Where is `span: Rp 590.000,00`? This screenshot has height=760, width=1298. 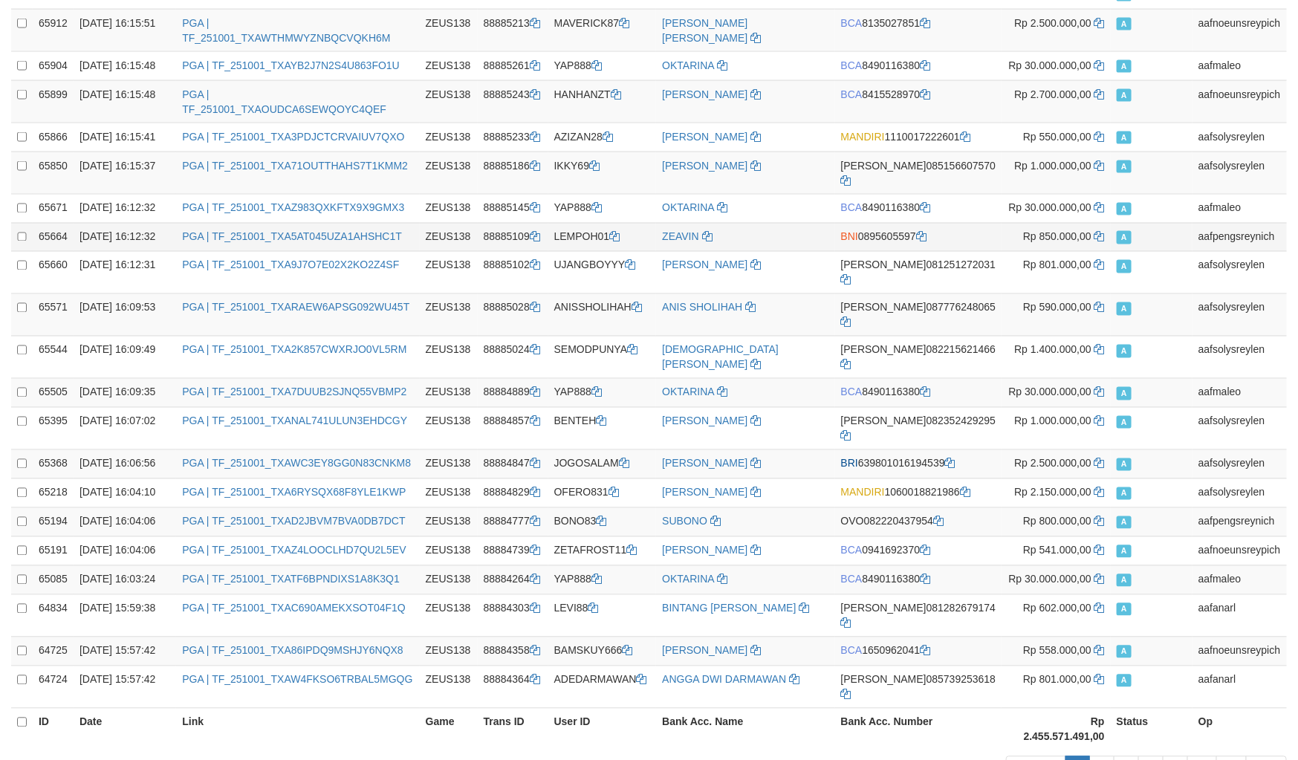 span: Rp 590.000,00 is located at coordinates (1058, 308).